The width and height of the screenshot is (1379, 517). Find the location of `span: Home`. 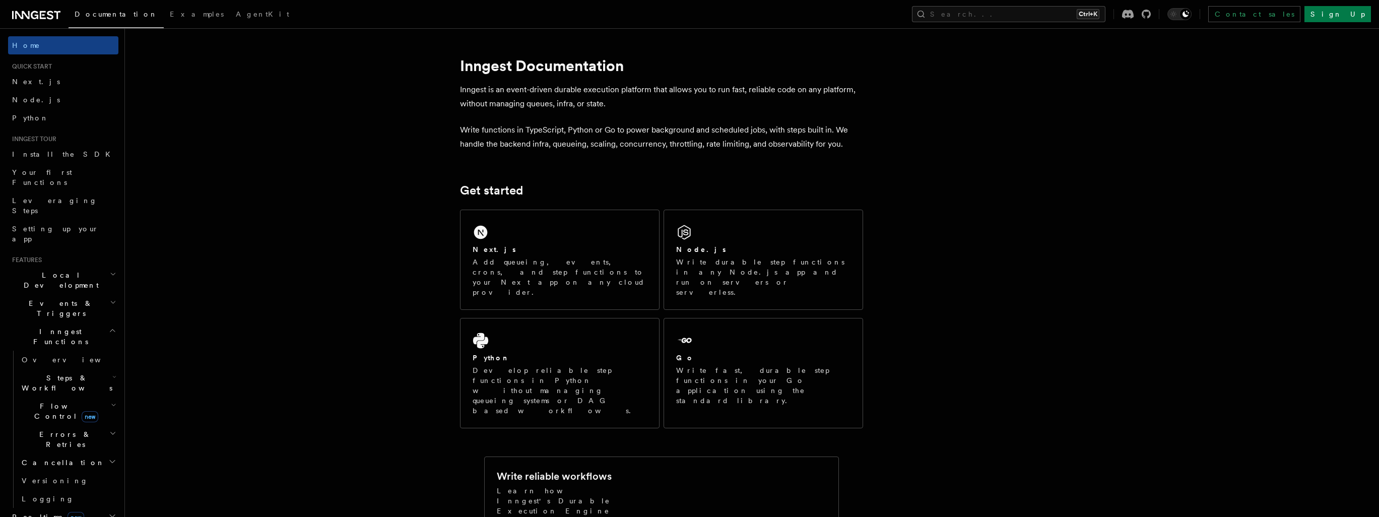

span: Home is located at coordinates (26, 45).